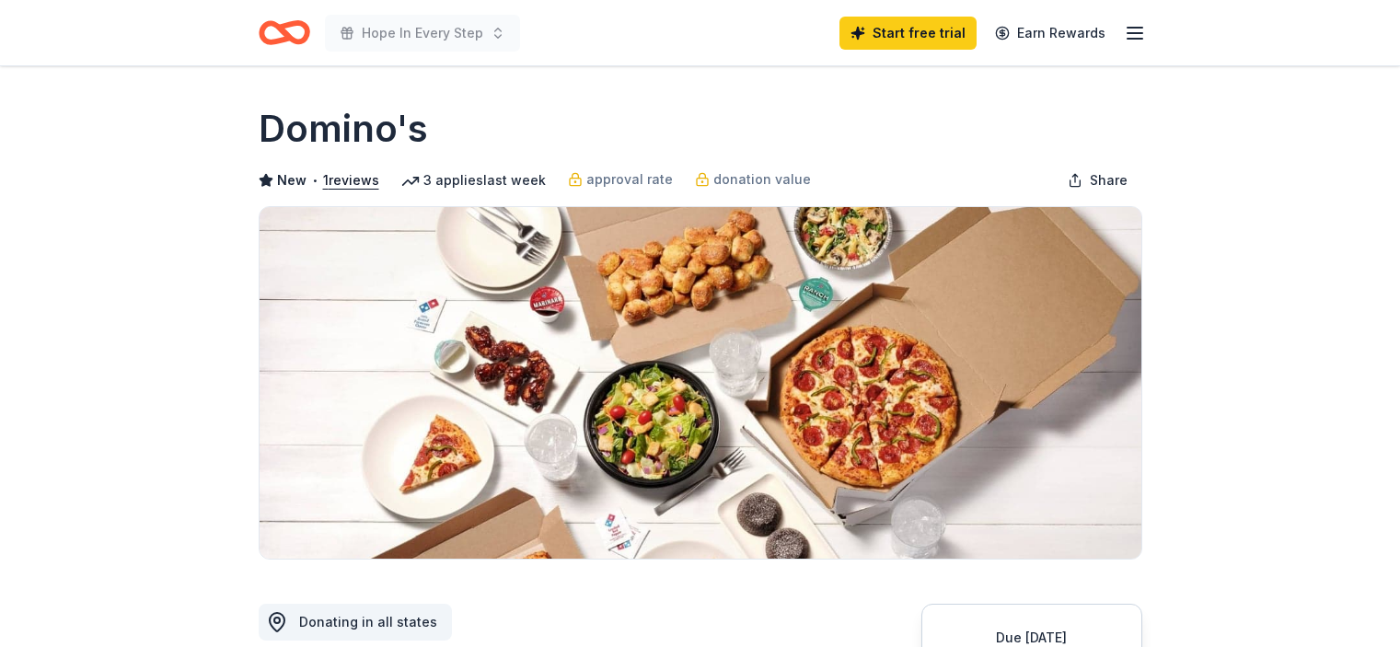  What do you see at coordinates (1108, 180) in the screenshot?
I see `span: Share` at bounding box center [1108, 180].